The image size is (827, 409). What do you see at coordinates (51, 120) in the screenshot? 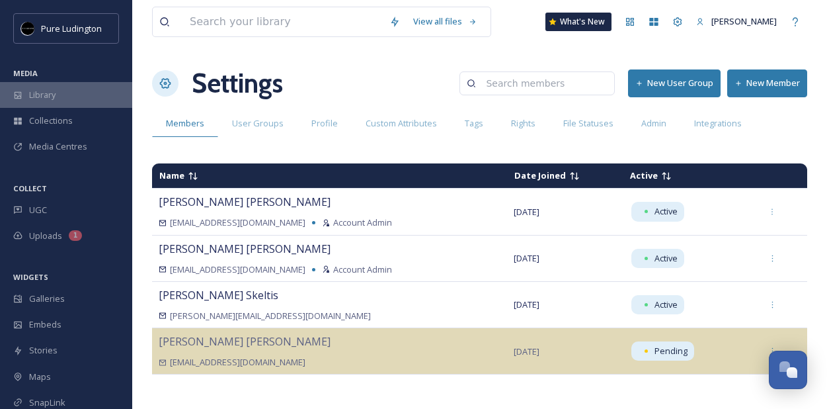
I see `span: Collections` at bounding box center [51, 120].